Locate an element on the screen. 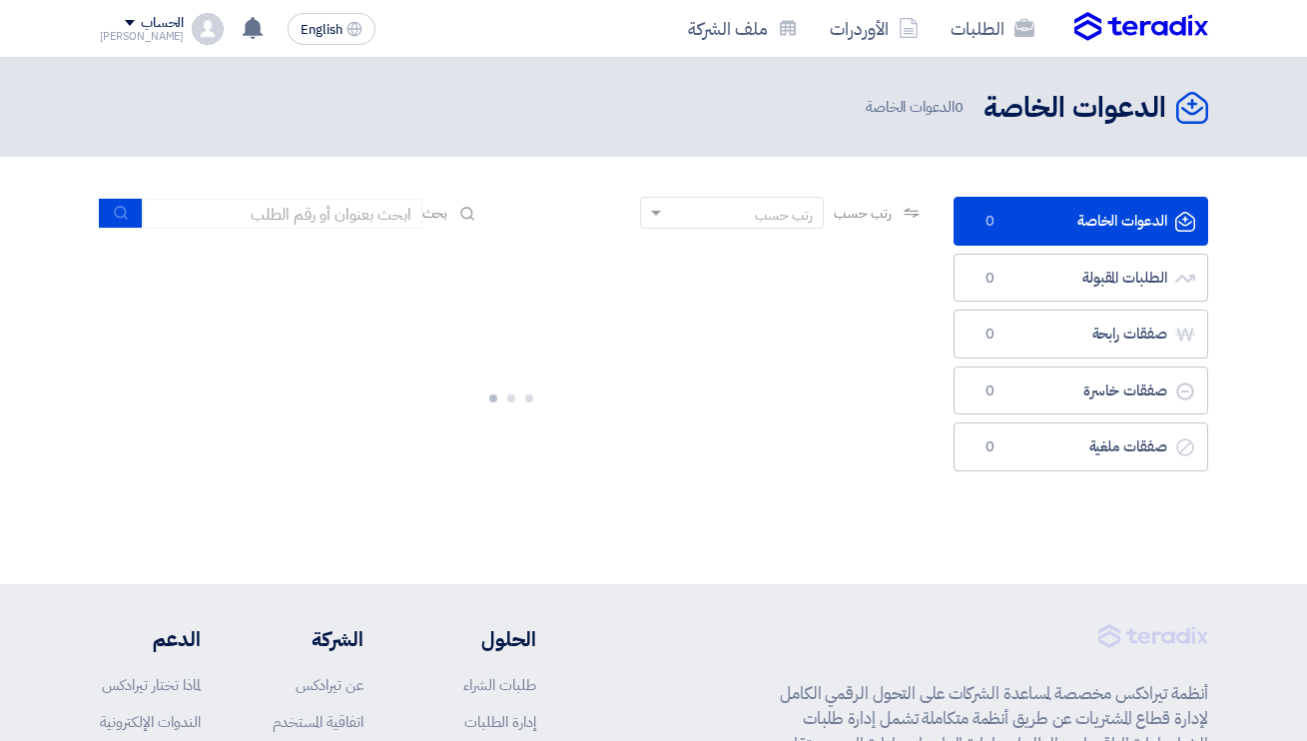 The width and height of the screenshot is (1307, 741). a: لماذا تختار تيرادكس is located at coordinates (151, 685).